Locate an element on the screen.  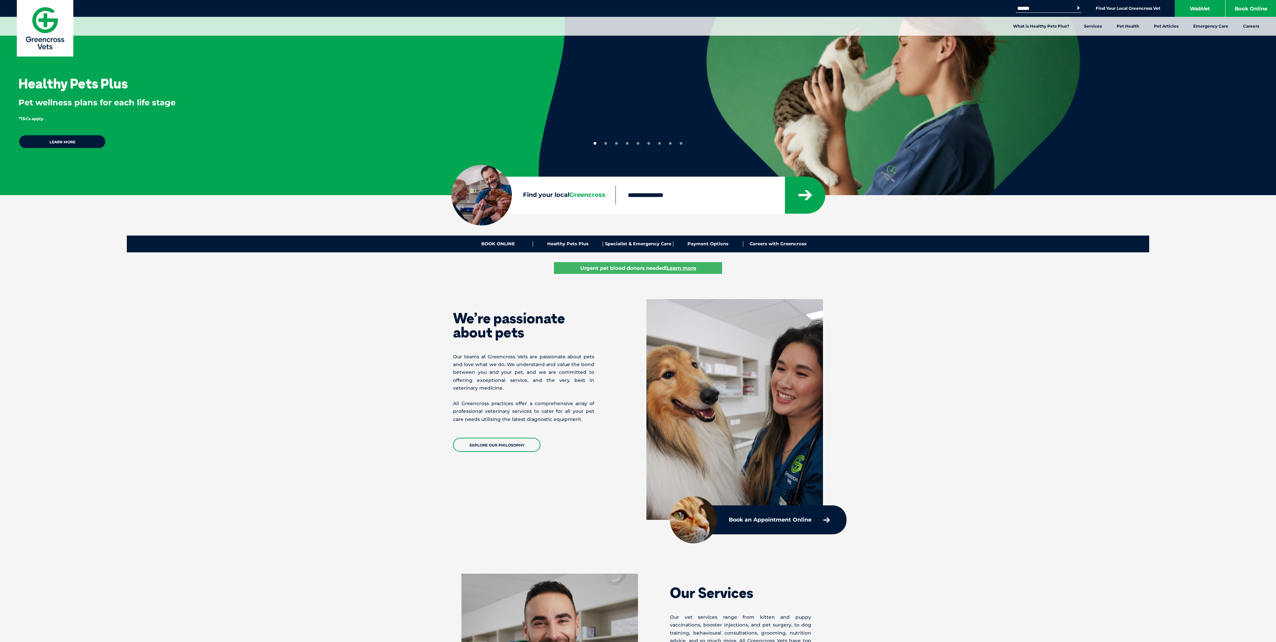
a: Pet Health is located at coordinates (1128, 26).